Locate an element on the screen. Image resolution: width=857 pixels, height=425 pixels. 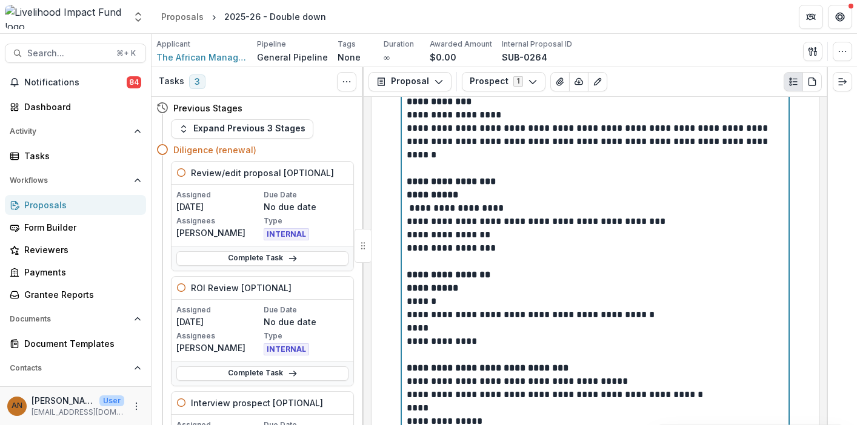
div: Grantee Reports is located at coordinates (80, 294).